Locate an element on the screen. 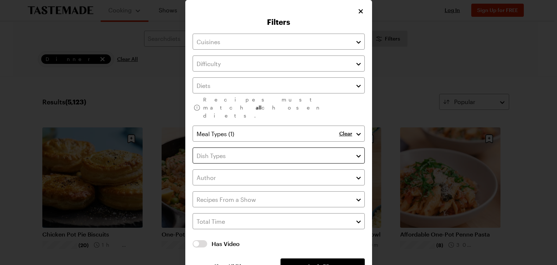 This screenshot has height=265, width=557. span: all is located at coordinates (259, 107).